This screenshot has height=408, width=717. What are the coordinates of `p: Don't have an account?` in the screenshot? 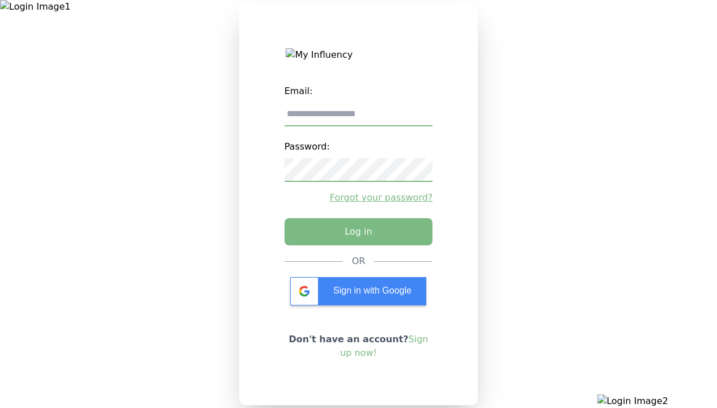 It's located at (359, 347).